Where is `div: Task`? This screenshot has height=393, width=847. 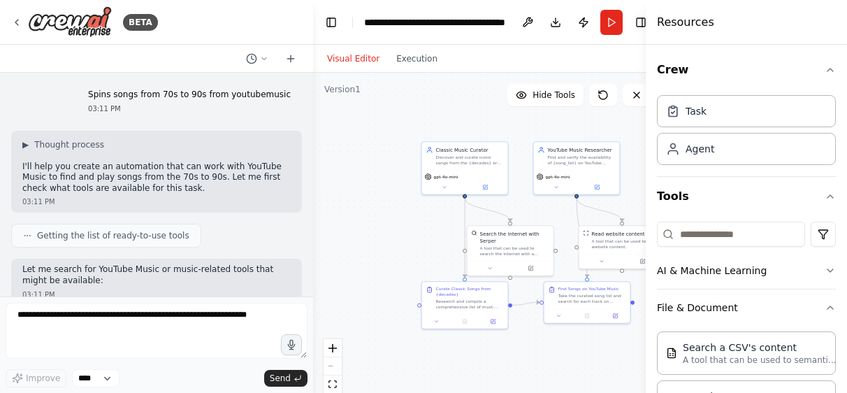 div: Task is located at coordinates (696, 111).